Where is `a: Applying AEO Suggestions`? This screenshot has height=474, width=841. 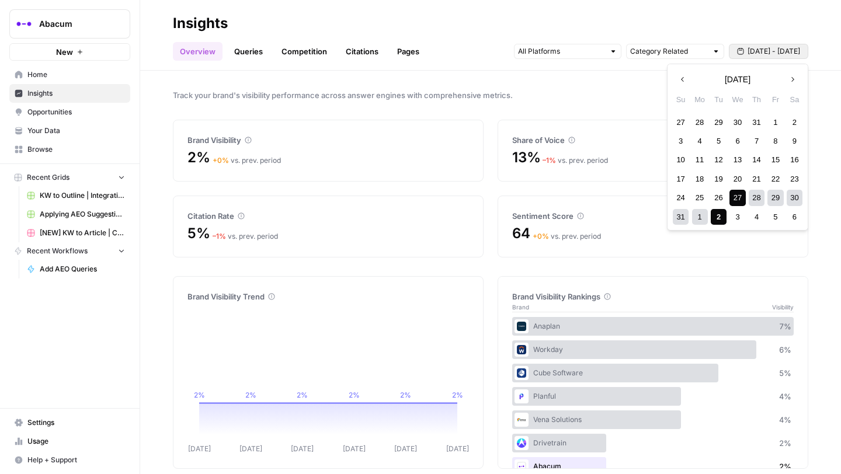
a: Applying AEO Suggestions is located at coordinates (76, 214).